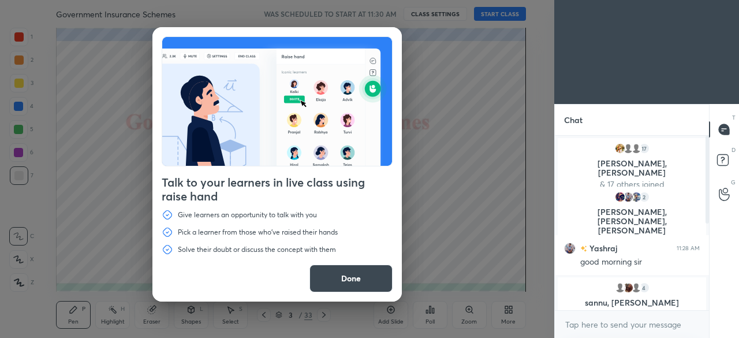 The width and height of the screenshot is (739, 338). Describe the element at coordinates (257, 232) in the screenshot. I see `p: Pick a learner from those who've raised their hands` at that location.